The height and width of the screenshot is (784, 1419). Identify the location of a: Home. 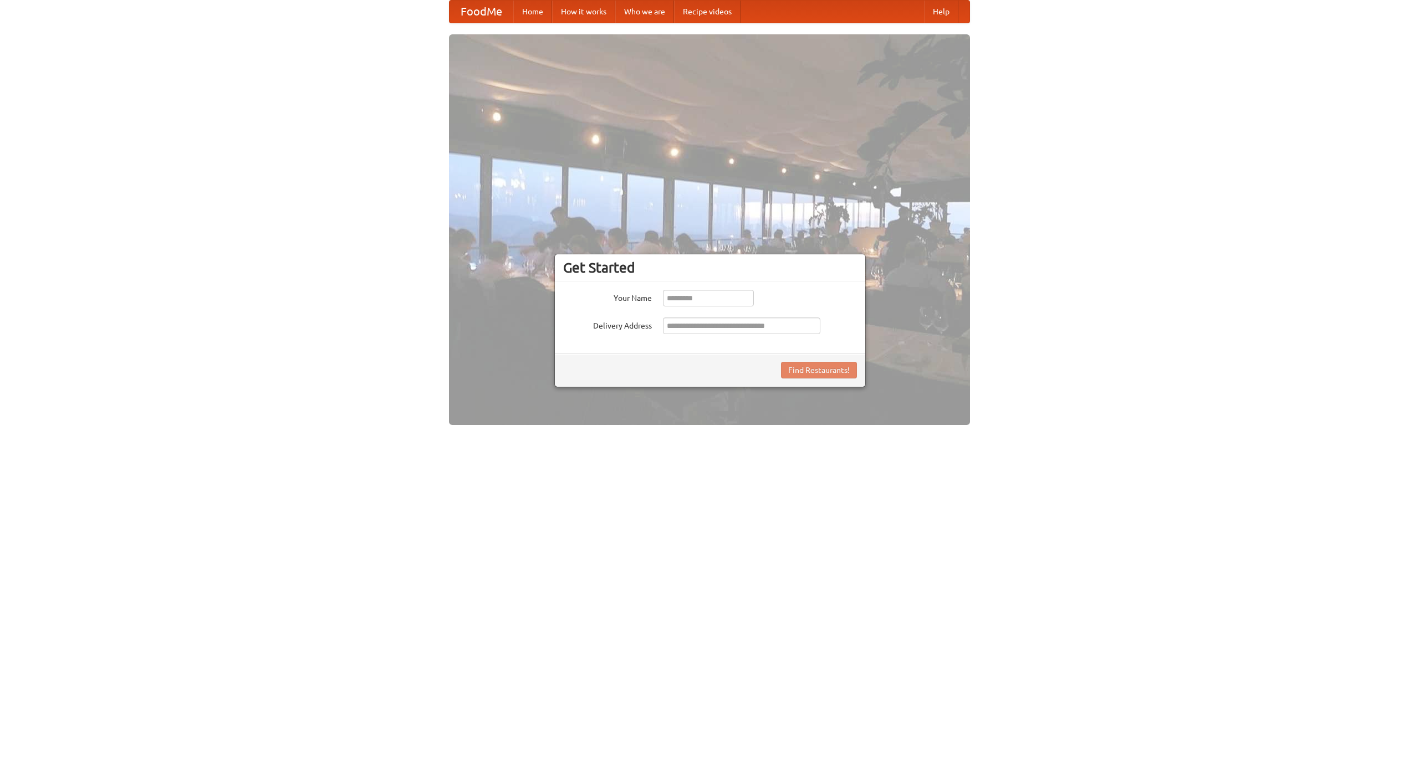
(533, 12).